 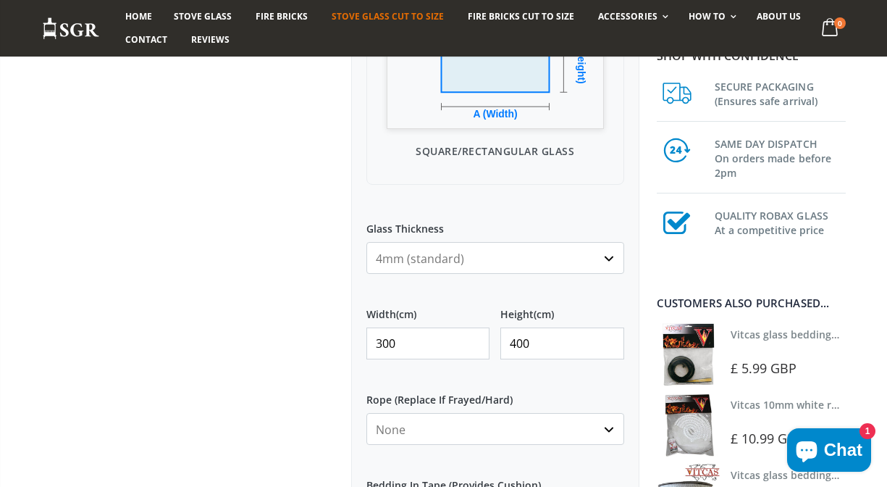 What do you see at coordinates (840, 23) in the screenshot?
I see `span: 0` at bounding box center [840, 23].